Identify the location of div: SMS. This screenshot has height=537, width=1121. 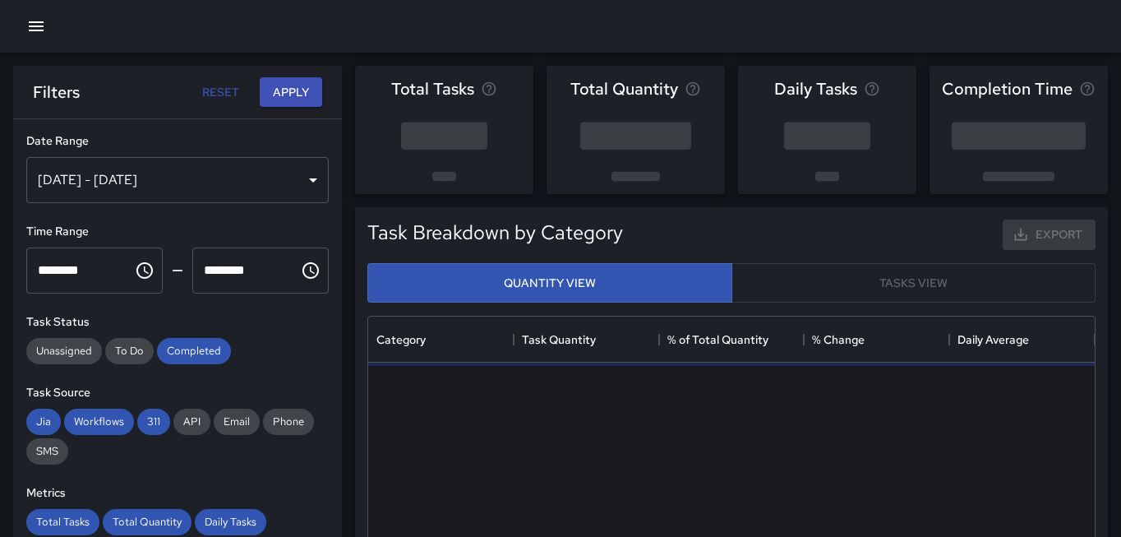
(47, 451).